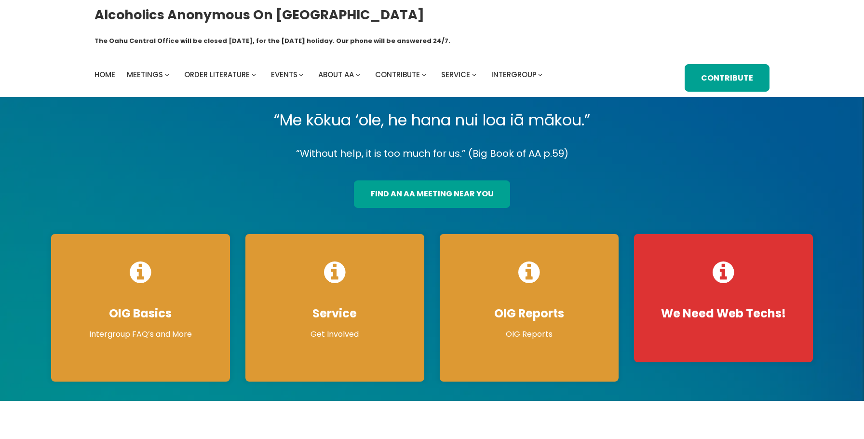 Image resolution: width=864 pixels, height=439 pixels. Describe the element at coordinates (358, 74) in the screenshot. I see `button: About AA submenu` at that location.